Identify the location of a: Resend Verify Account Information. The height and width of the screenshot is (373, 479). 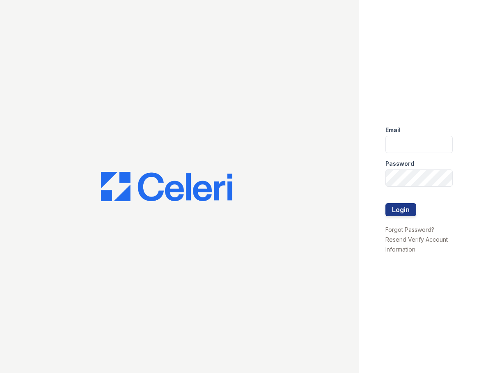
(417, 244).